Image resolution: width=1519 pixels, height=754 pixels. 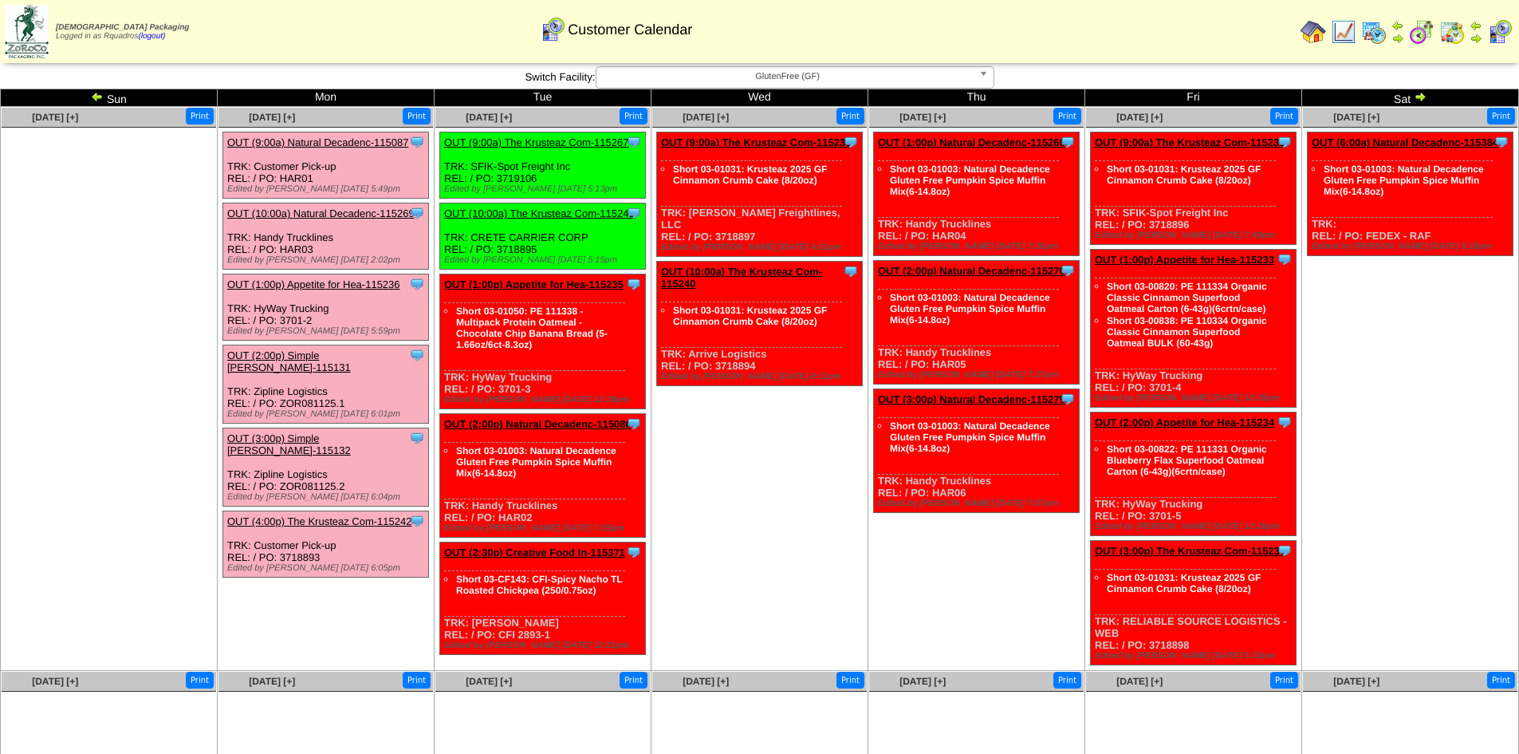 I want to click on a: OUT (9:00a) The Krusteaz Com-115267, so click(x=536, y=142).